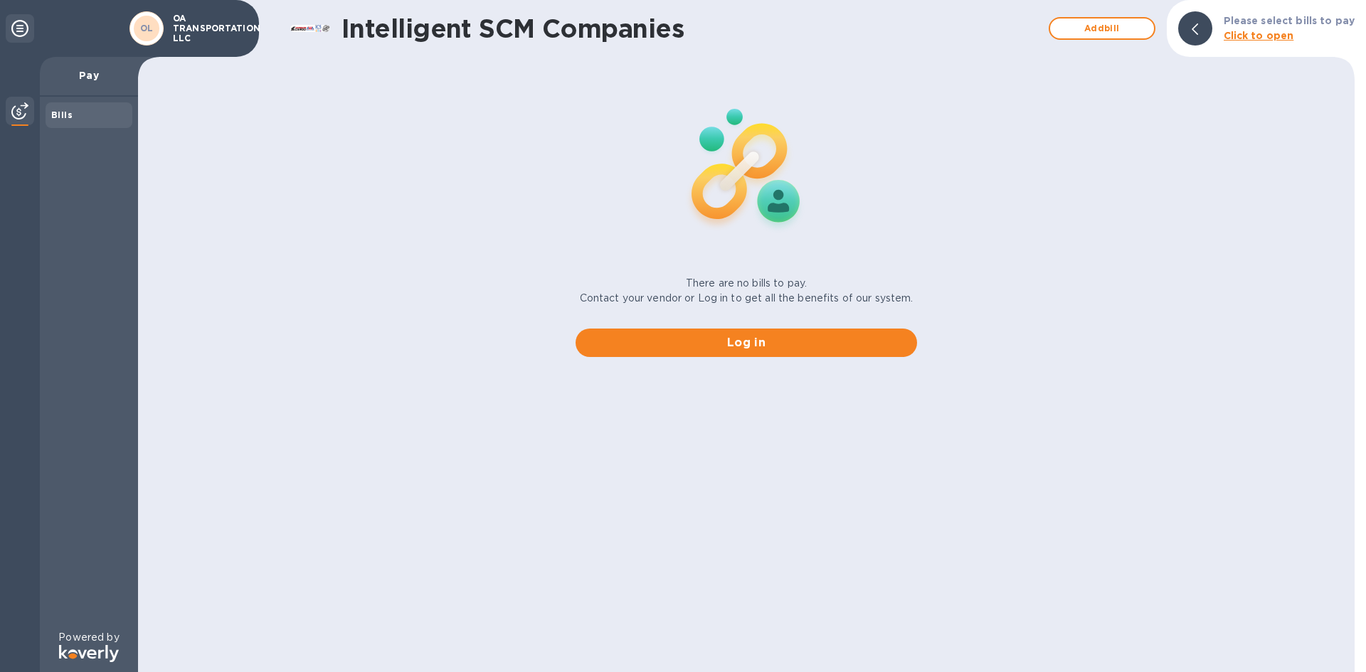 The width and height of the screenshot is (1366, 672). I want to click on p: Pay, so click(89, 75).